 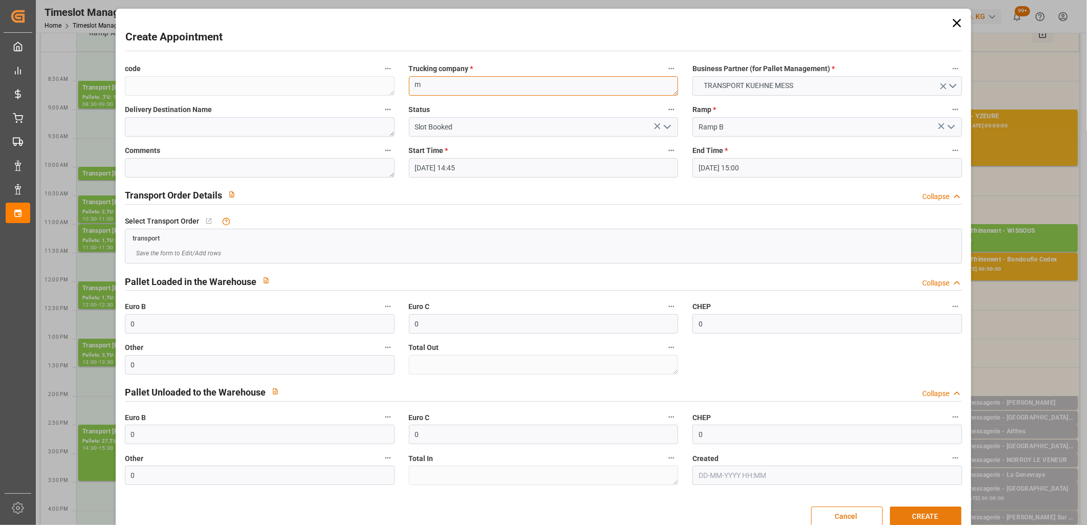 What do you see at coordinates (168, 109) in the screenshot?
I see `span: Delivery Destination Name` at bounding box center [168, 109].